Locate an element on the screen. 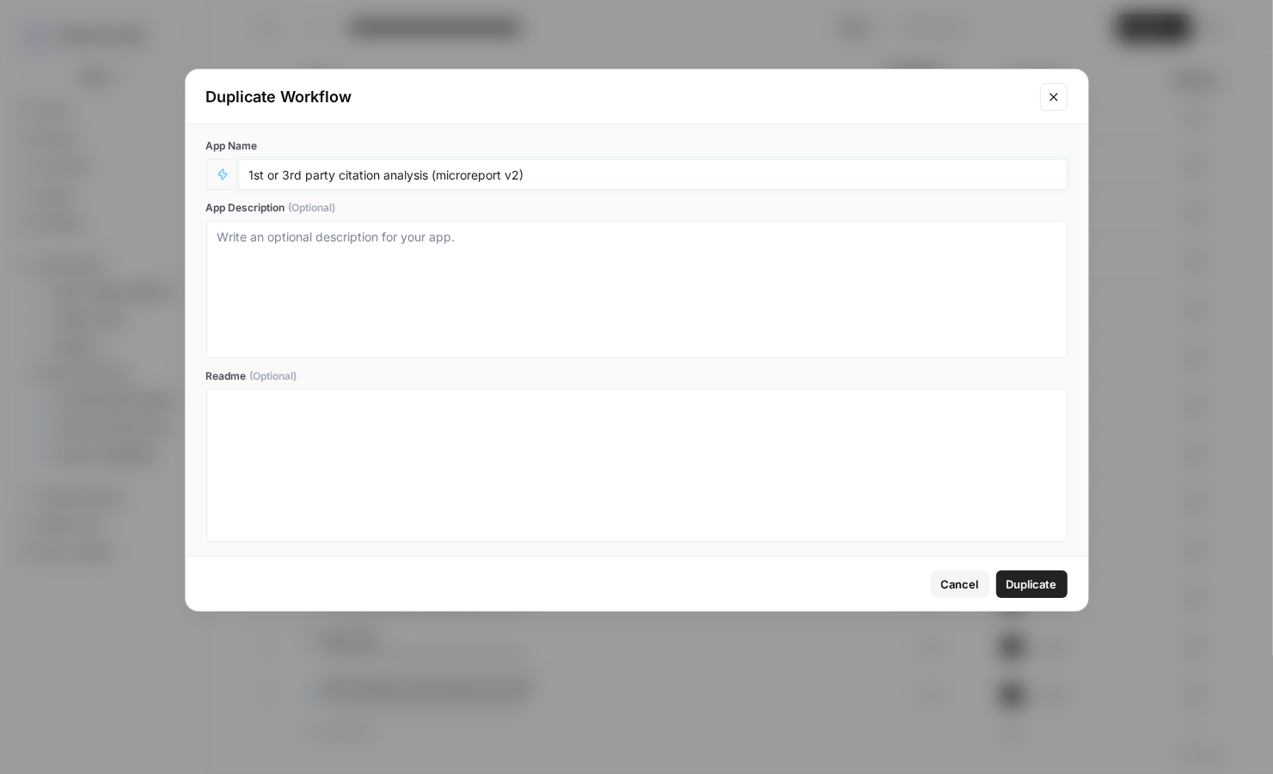 Image resolution: width=1273 pixels, height=774 pixels. label: App Name is located at coordinates (637, 146).